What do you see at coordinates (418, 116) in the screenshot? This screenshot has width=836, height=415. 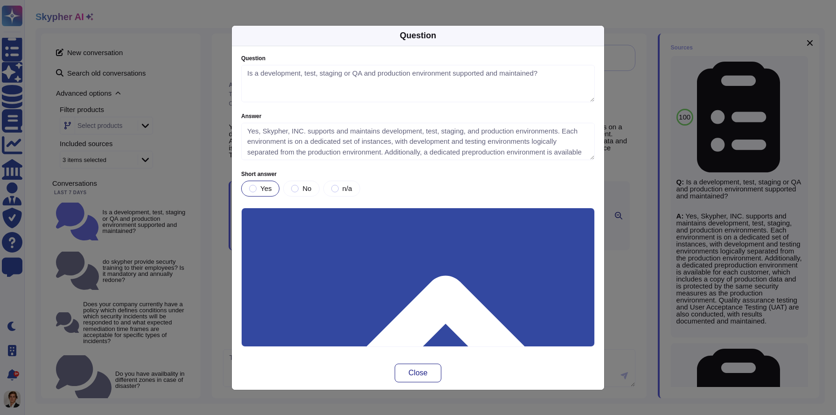 I see `label: Answer` at bounding box center [418, 116].